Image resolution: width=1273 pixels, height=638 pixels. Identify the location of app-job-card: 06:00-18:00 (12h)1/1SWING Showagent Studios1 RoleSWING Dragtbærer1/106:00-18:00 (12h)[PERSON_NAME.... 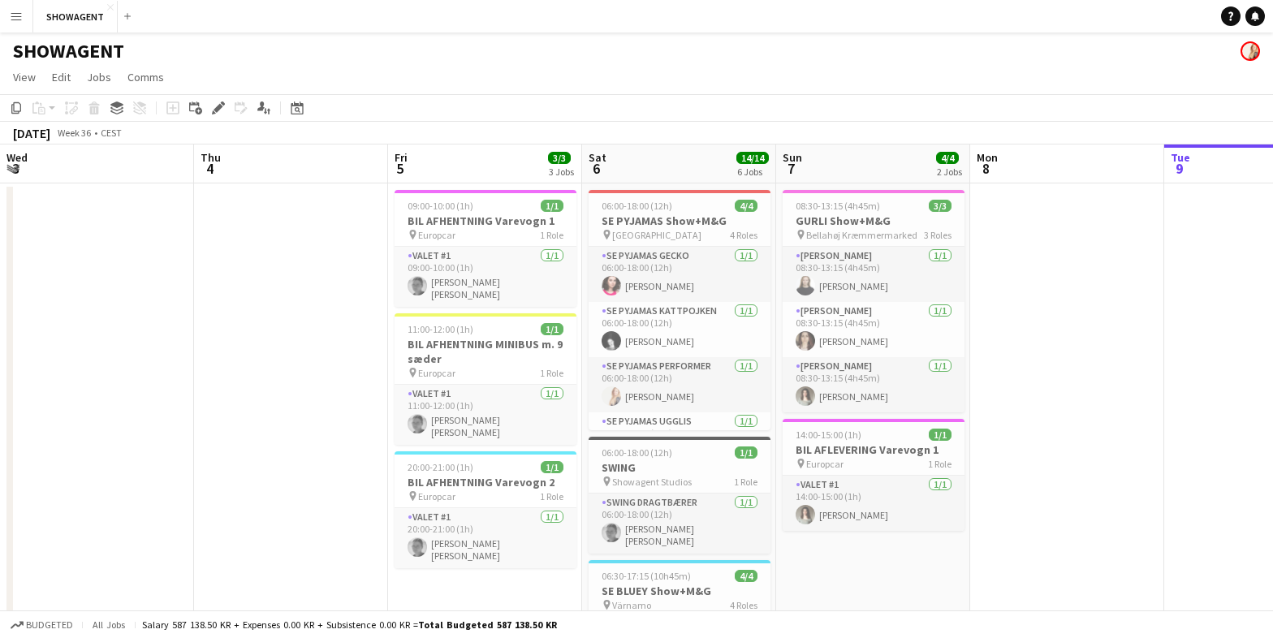
(679, 495).